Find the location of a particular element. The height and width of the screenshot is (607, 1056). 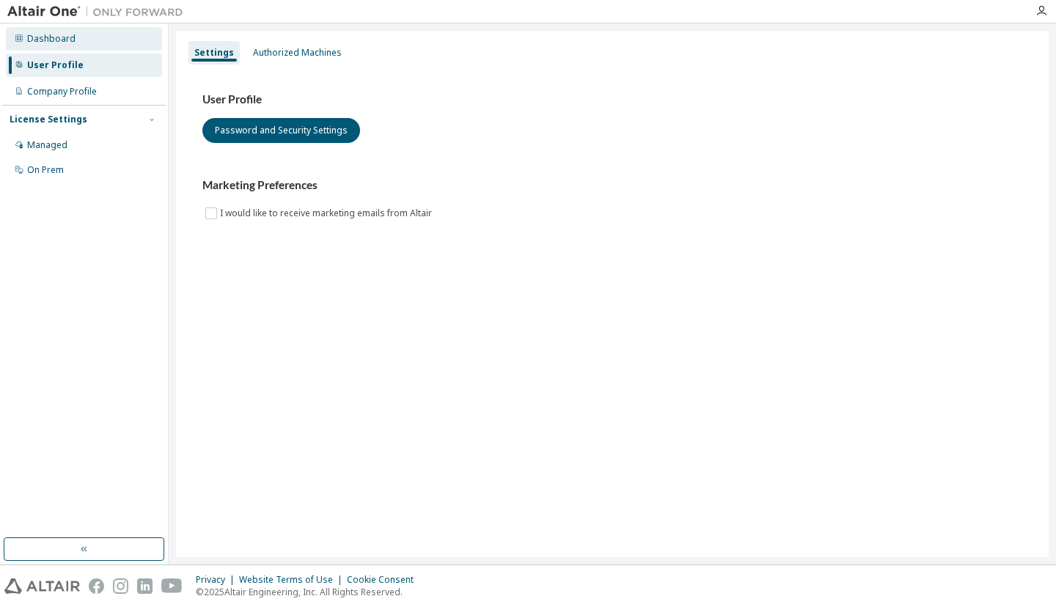

div: User Profile is located at coordinates (55, 65).